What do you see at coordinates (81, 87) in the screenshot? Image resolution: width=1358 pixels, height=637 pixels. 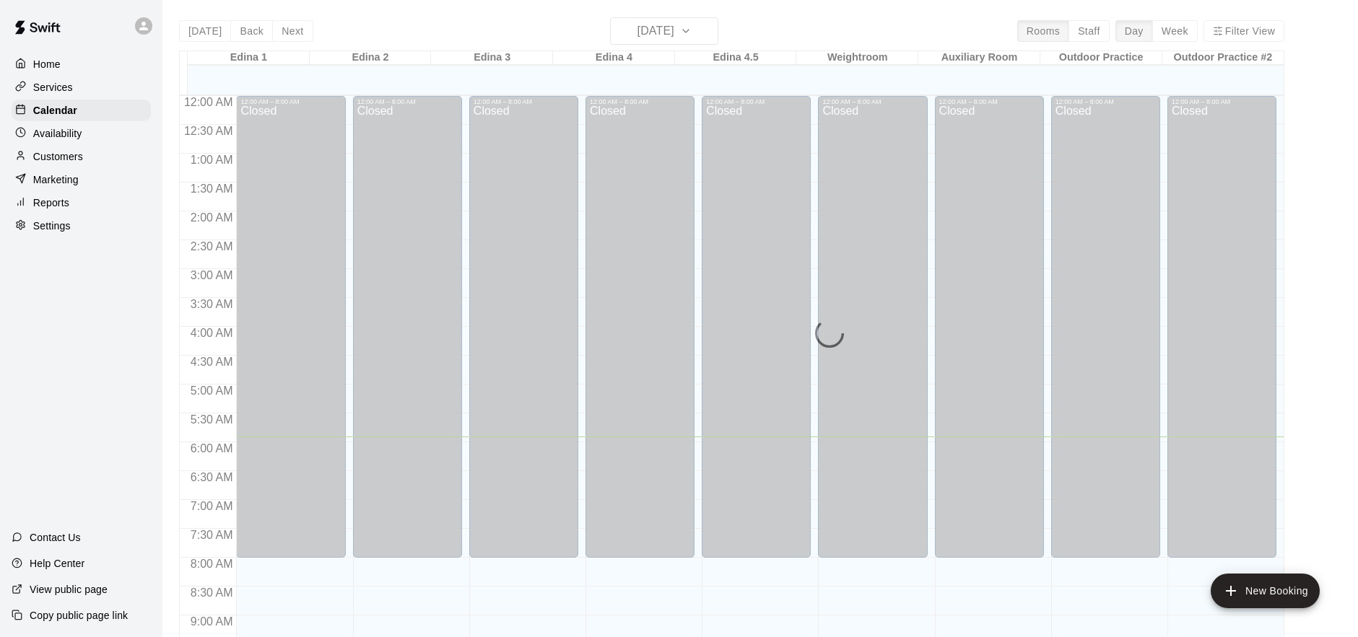 I see `a: Services` at bounding box center [81, 87].